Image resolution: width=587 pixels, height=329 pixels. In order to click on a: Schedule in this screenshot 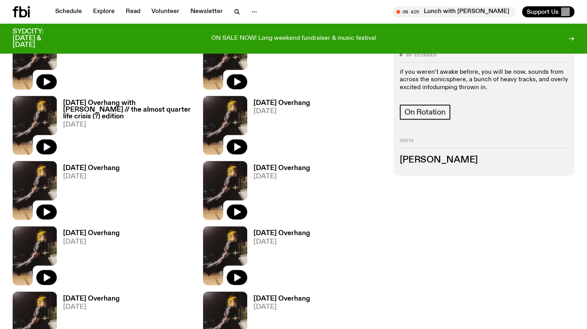, I will do `click(69, 12)`.